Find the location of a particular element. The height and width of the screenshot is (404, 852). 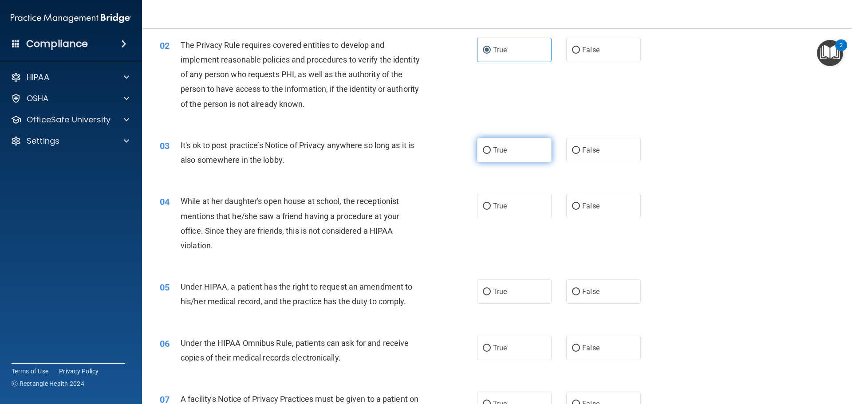

div: 2 is located at coordinates (841, 51).